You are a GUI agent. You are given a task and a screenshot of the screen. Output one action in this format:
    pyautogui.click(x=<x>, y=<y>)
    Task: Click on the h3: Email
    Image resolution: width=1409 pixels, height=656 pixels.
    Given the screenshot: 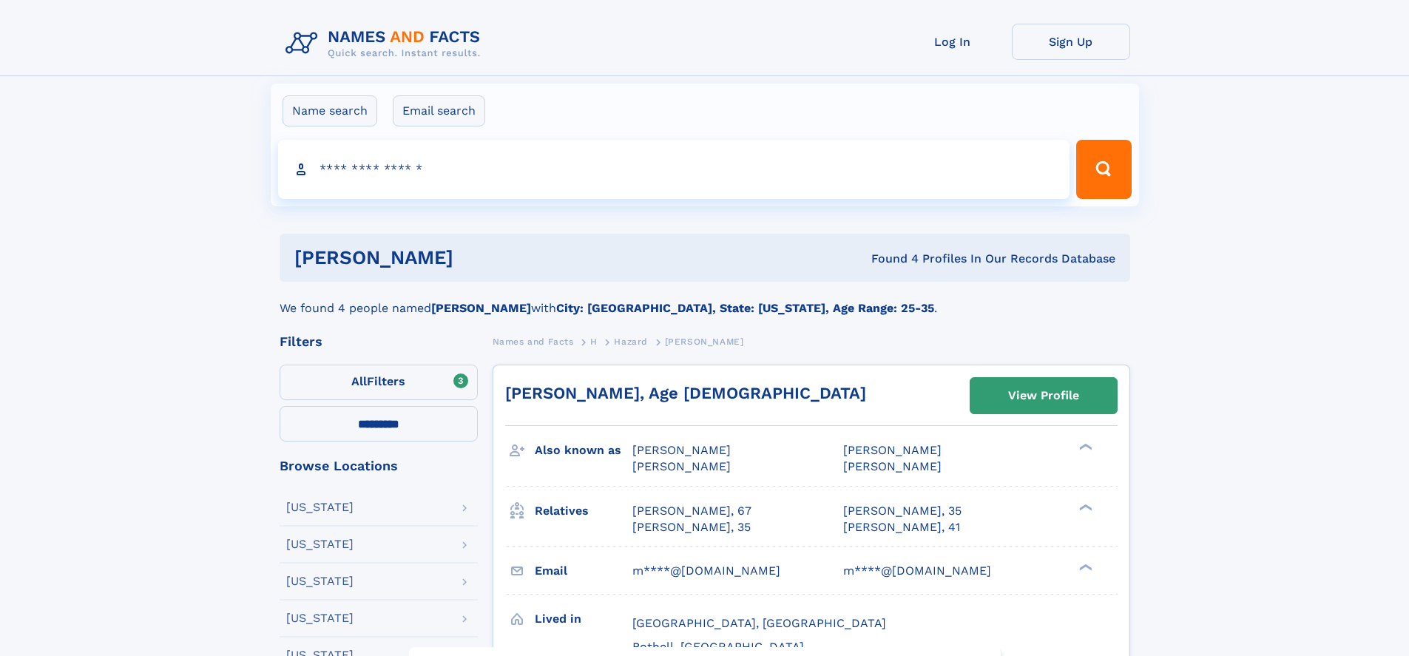 What is the action you would take?
    pyautogui.click(x=584, y=571)
    